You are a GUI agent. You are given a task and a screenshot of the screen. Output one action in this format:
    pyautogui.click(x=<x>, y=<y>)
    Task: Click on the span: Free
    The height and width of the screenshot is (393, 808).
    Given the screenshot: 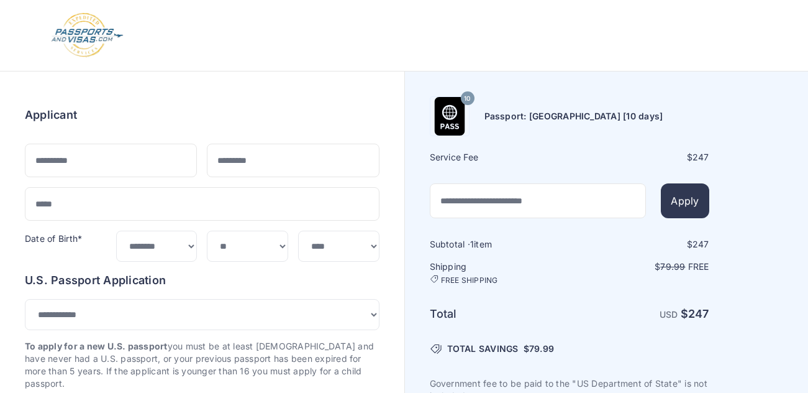 What is the action you would take?
    pyautogui.click(x=699, y=266)
    